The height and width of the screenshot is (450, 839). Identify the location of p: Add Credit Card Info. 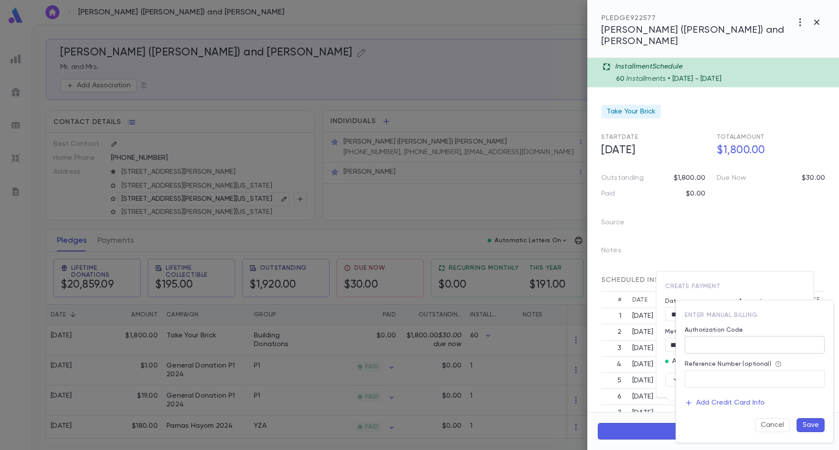
(730, 403).